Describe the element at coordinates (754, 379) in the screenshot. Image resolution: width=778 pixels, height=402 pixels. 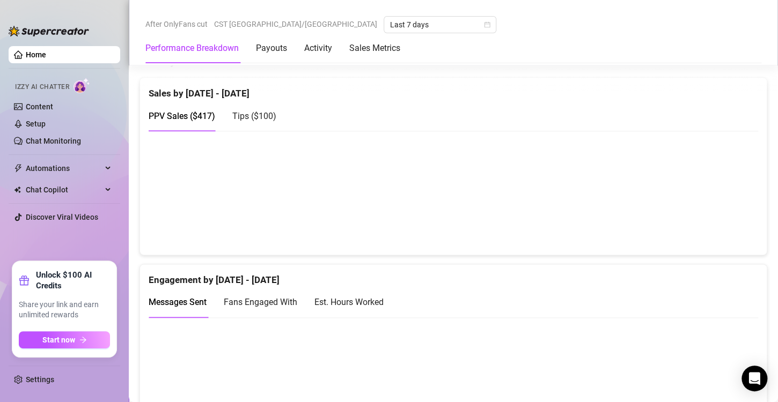
I see `div: Open Intercom Messenger` at that location.